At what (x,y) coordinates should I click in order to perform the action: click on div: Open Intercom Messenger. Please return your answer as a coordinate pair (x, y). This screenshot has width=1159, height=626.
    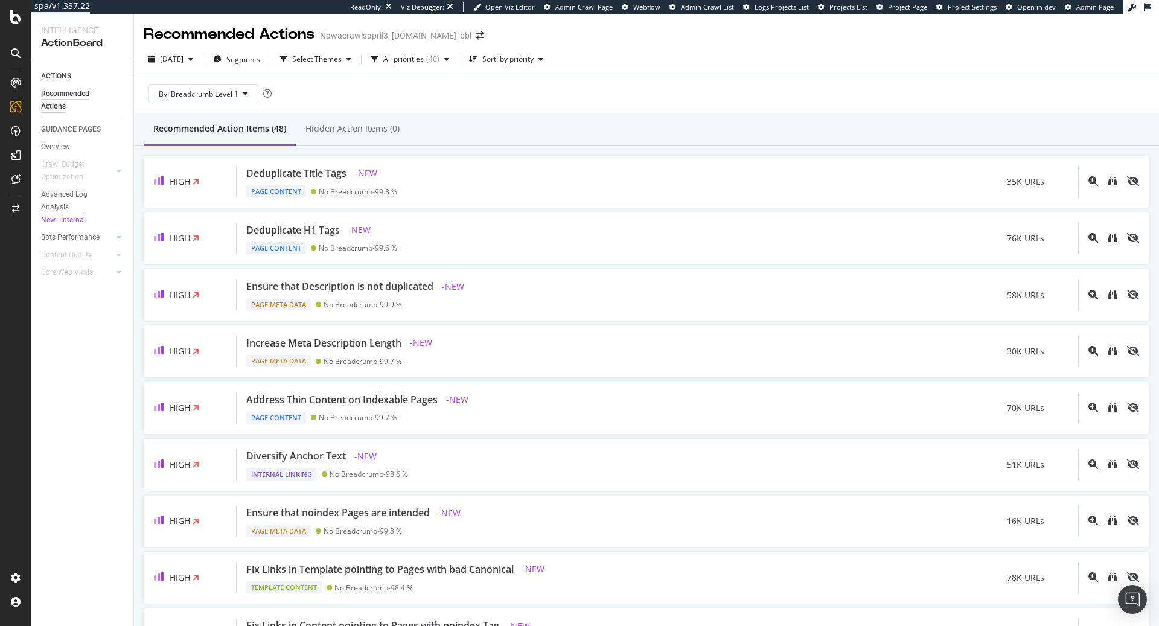
    Looking at the image, I should click on (1133, 600).